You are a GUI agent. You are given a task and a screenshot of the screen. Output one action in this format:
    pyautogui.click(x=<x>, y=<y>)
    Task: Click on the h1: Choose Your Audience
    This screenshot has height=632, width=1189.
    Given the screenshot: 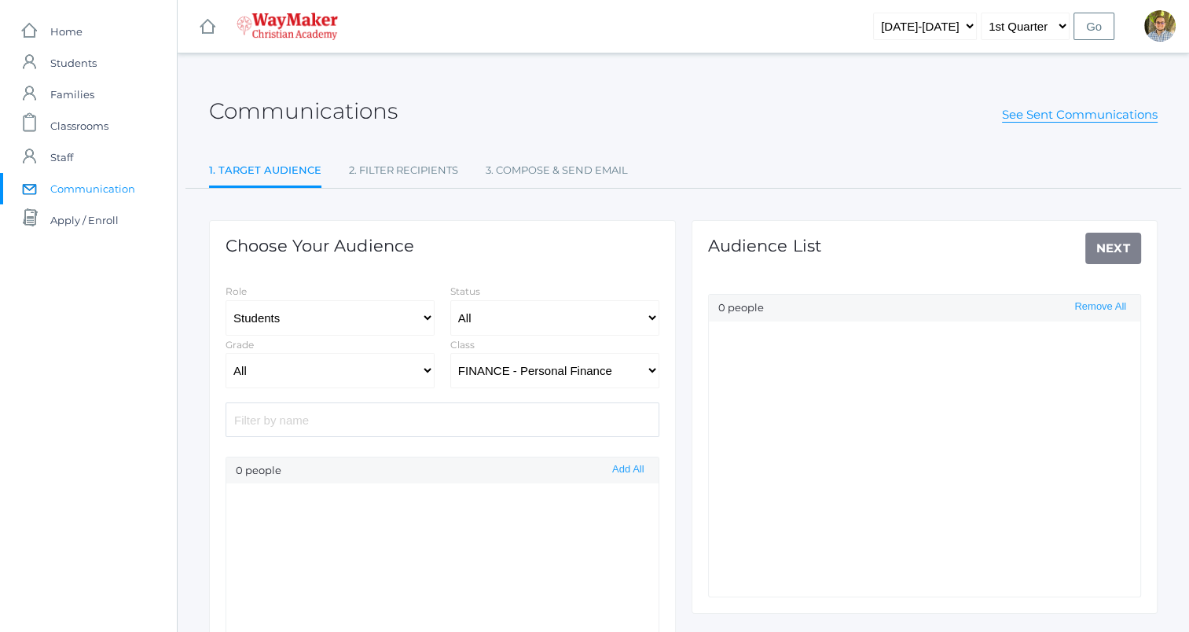 What is the action you would take?
    pyautogui.click(x=320, y=245)
    